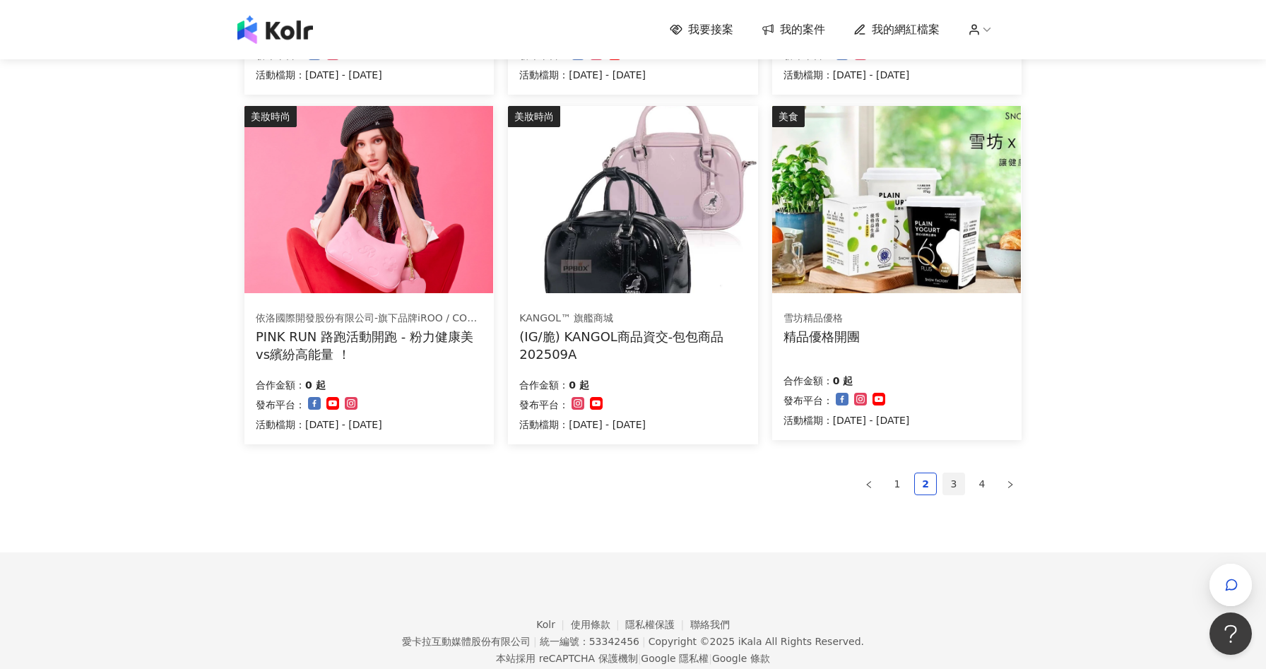 The height and width of the screenshot is (669, 1266). Describe the element at coordinates (632, 345) in the screenshot. I see `div: (IG/脆) KANGOL商品資交-包包商品202509A` at that location.